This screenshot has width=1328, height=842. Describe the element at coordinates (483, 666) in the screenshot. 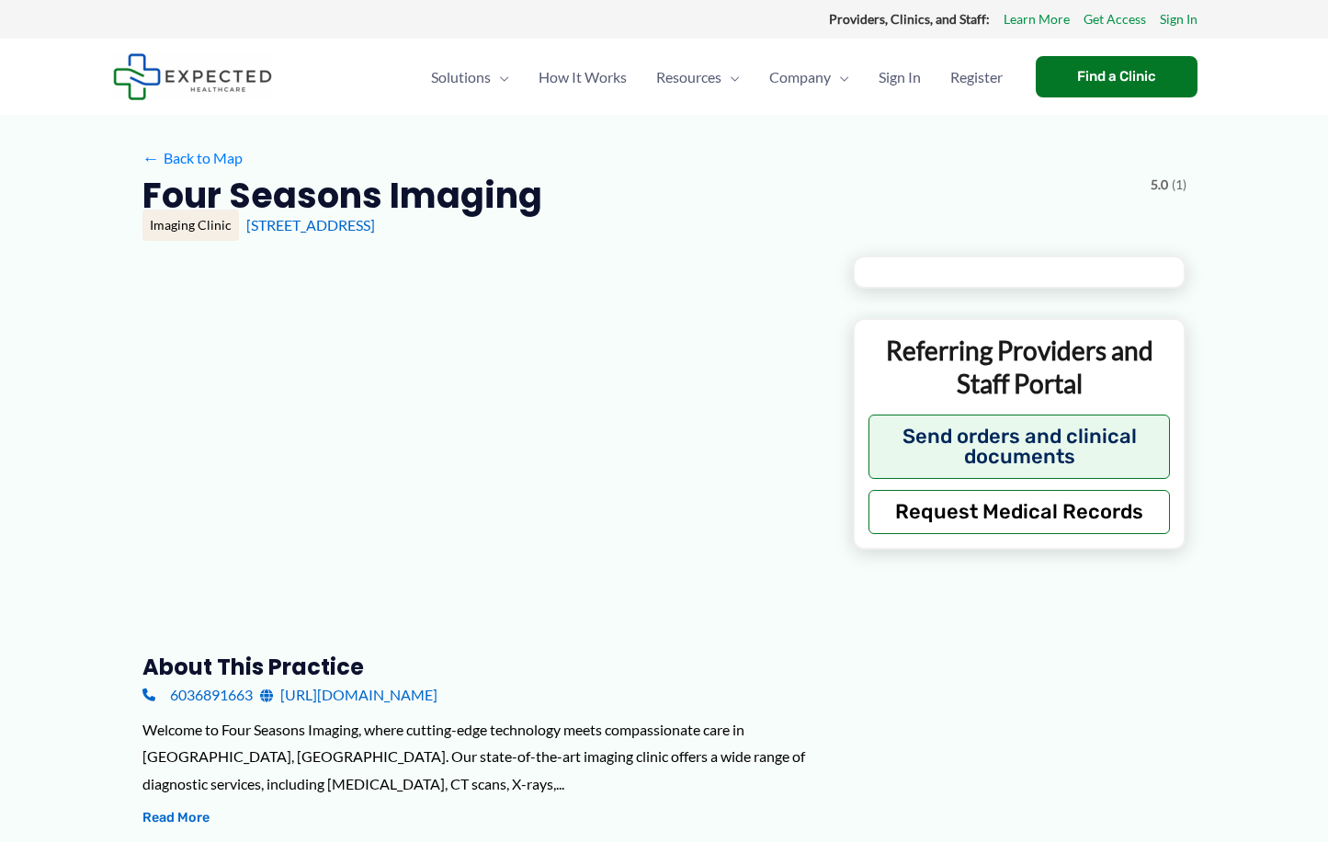

I see `h3: About this practice` at that location.